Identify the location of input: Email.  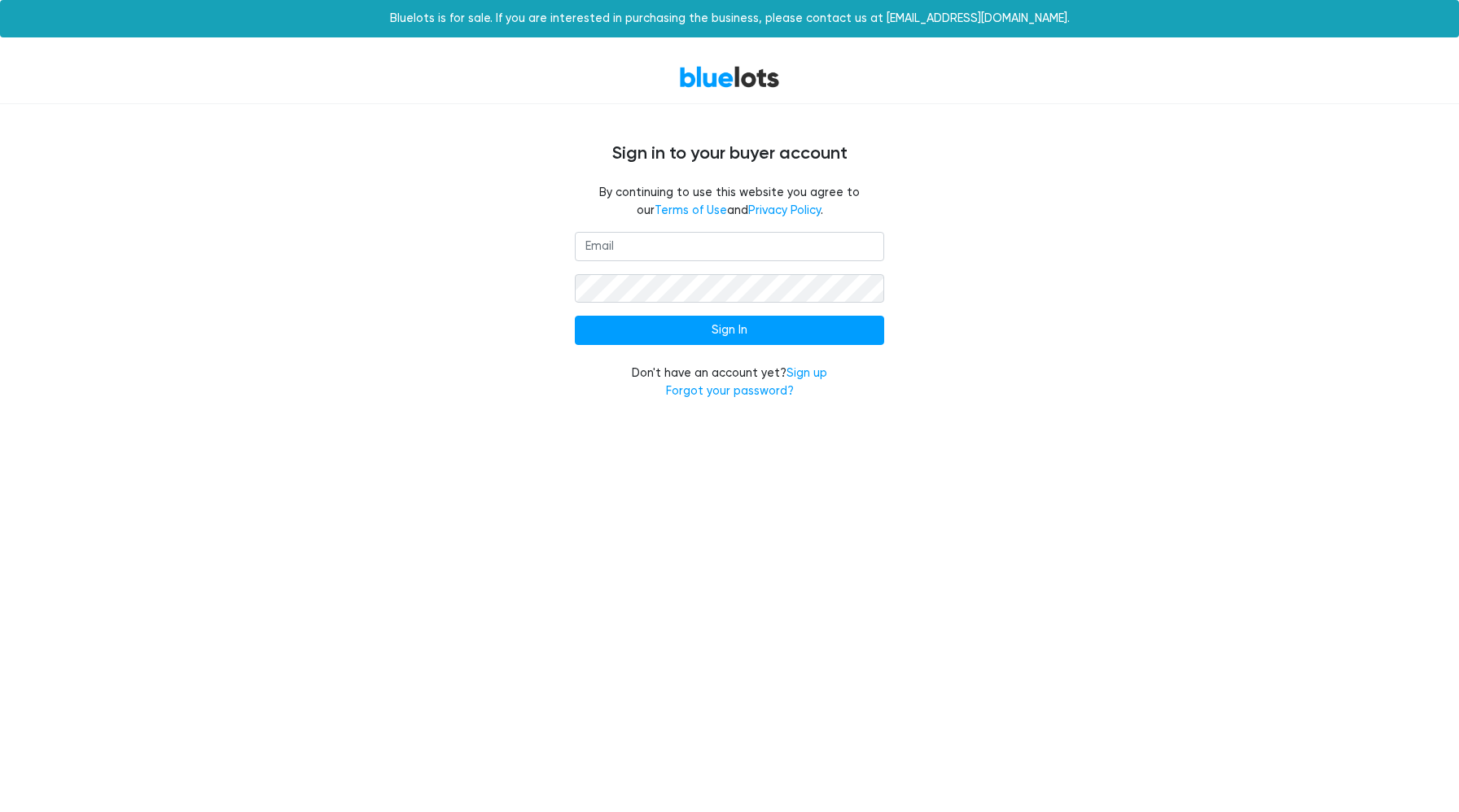
(730, 246).